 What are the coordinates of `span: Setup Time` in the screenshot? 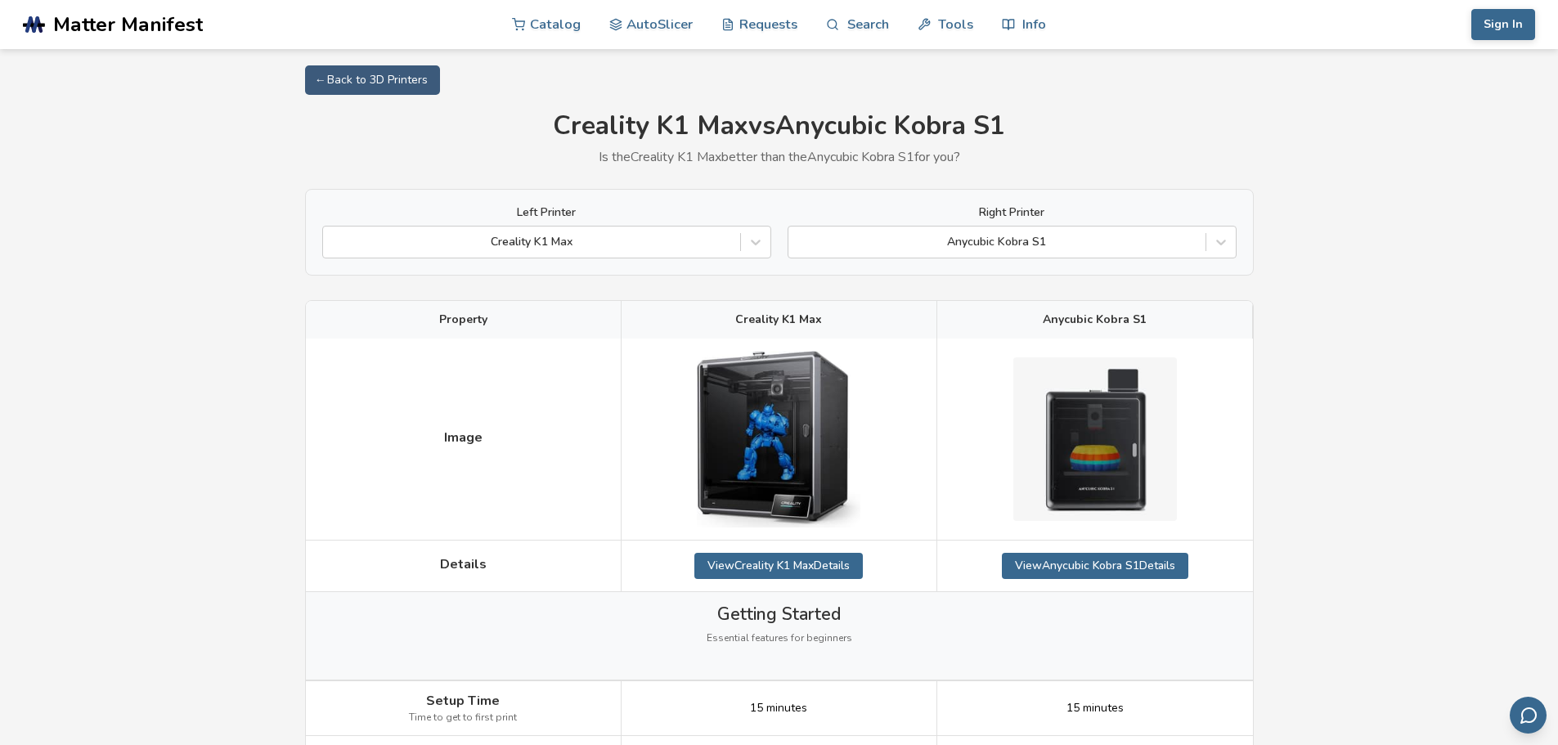 It's located at (463, 701).